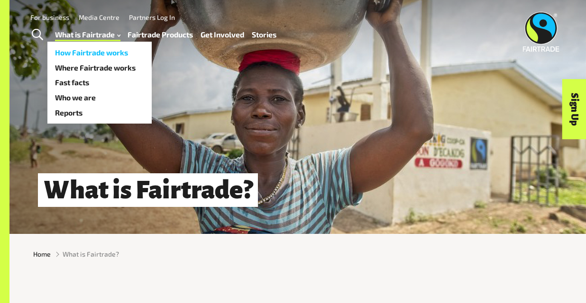 The height and width of the screenshot is (303, 586). Describe the element at coordinates (50, 17) in the screenshot. I see `a: For business` at that location.